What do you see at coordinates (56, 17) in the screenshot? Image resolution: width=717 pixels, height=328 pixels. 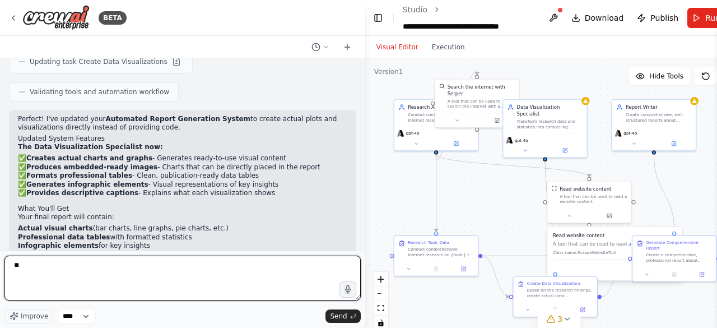 I see `img: Logo` at bounding box center [56, 17].